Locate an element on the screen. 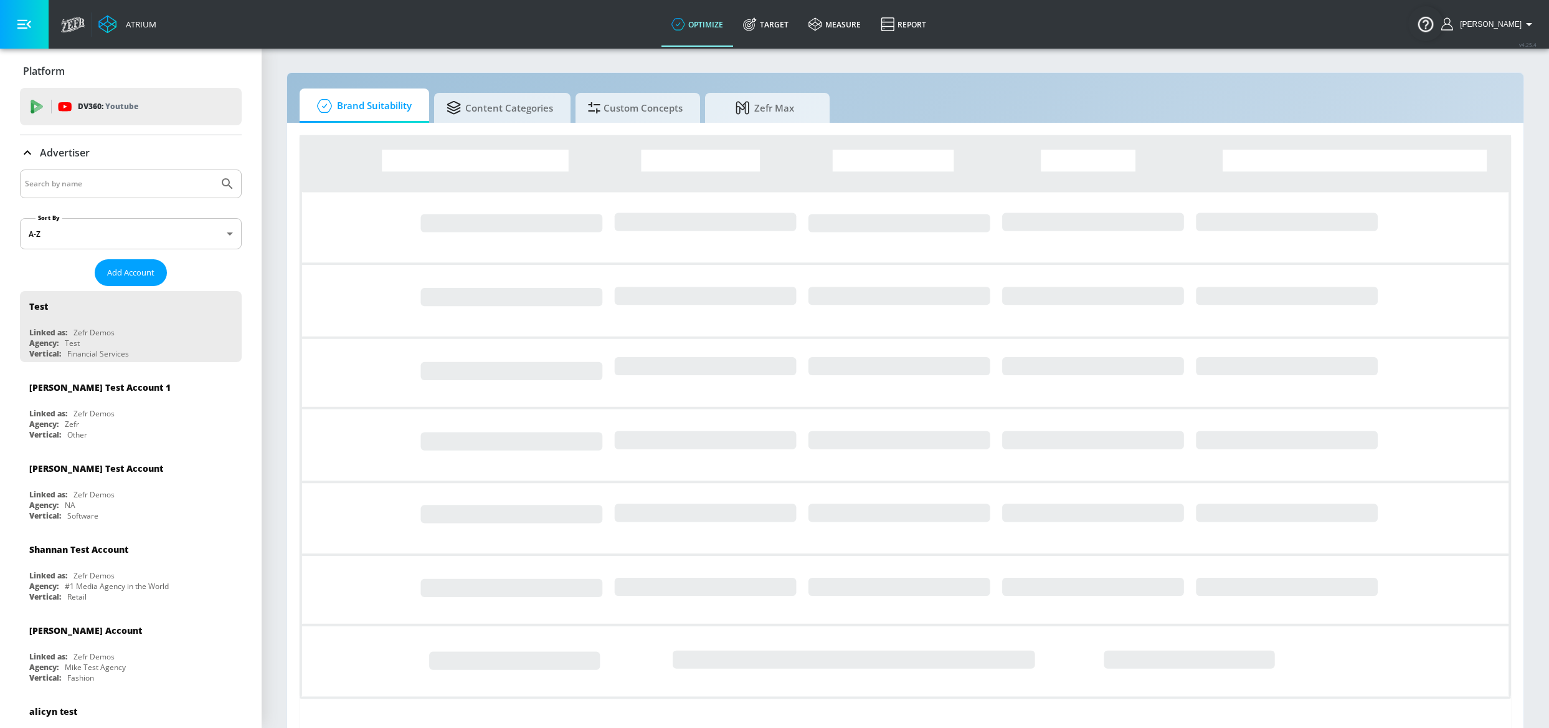  span: login as: andersson.ceron@zefr.com is located at coordinates (1488, 24).